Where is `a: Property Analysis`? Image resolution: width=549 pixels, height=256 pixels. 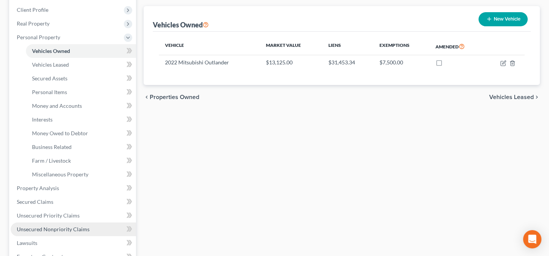 a: Property Analysis is located at coordinates (73, 188).